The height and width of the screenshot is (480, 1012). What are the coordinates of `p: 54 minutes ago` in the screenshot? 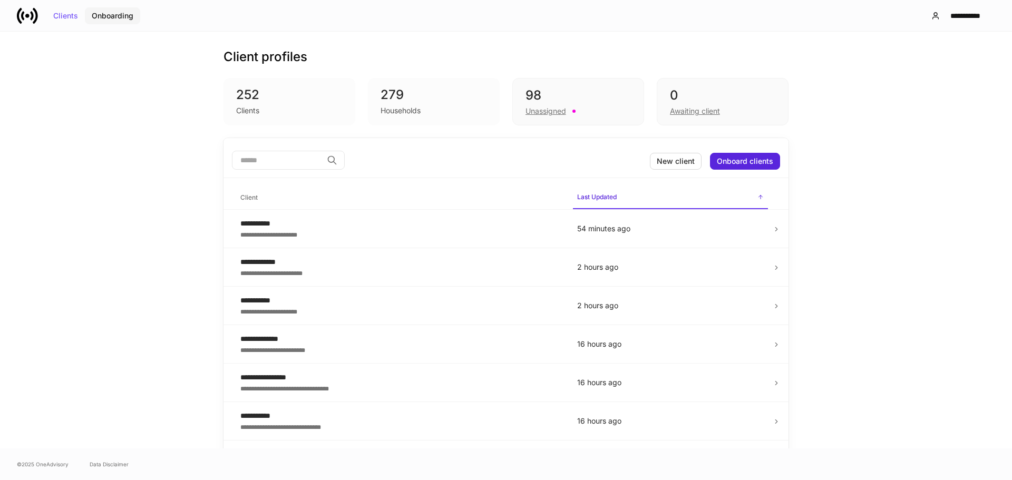 It's located at (670, 229).